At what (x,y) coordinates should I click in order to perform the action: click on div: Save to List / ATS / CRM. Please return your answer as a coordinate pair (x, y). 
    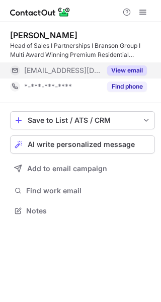
    Looking at the image, I should click on (82, 120).